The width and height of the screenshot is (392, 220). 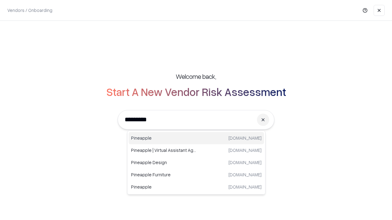 What do you see at coordinates (196, 77) in the screenshot?
I see `h5: Welcome back,` at bounding box center [196, 77].